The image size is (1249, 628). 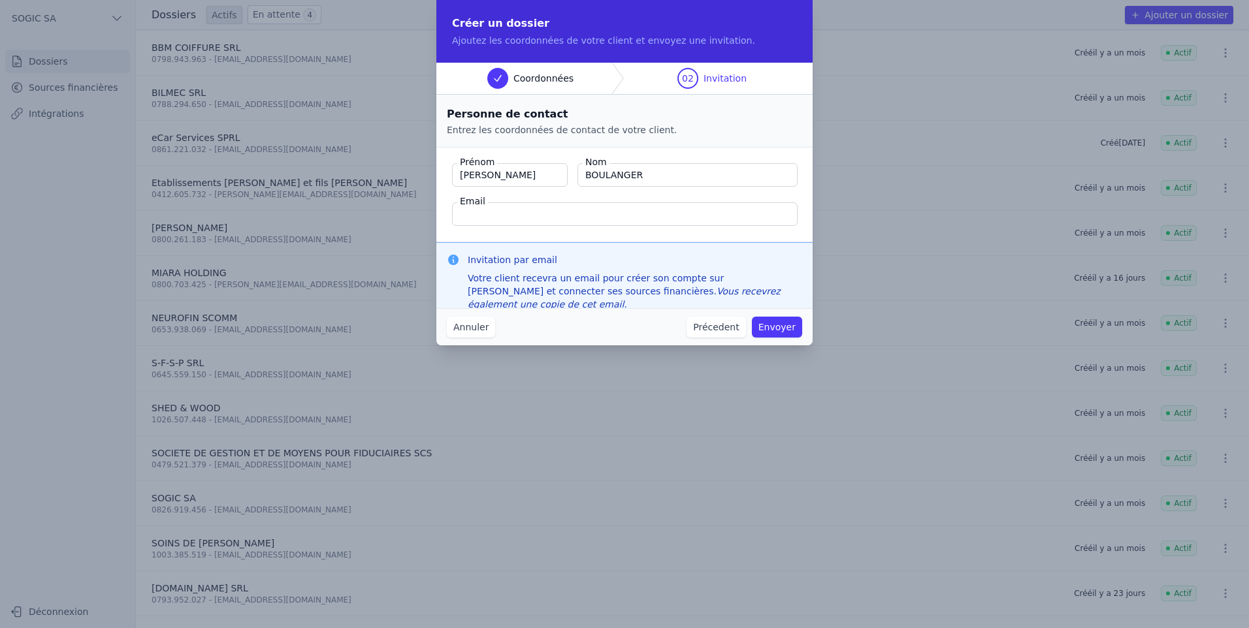 What do you see at coordinates (635, 260) in the screenshot?
I see `h3: Invitation par email` at bounding box center [635, 260].